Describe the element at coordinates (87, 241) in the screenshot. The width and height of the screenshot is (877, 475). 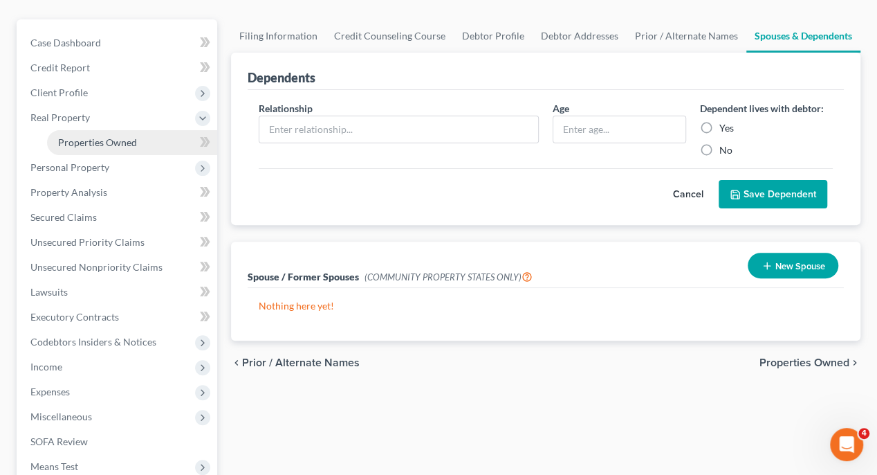
I see `span: Unsecured Priority Claims` at that location.